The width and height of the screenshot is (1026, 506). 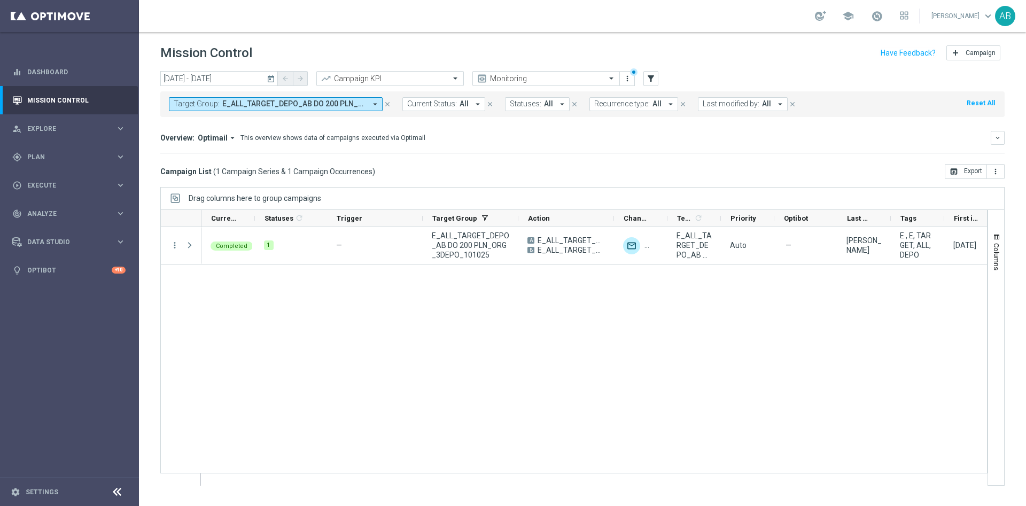 I want to click on i: arrow_back, so click(x=285, y=79).